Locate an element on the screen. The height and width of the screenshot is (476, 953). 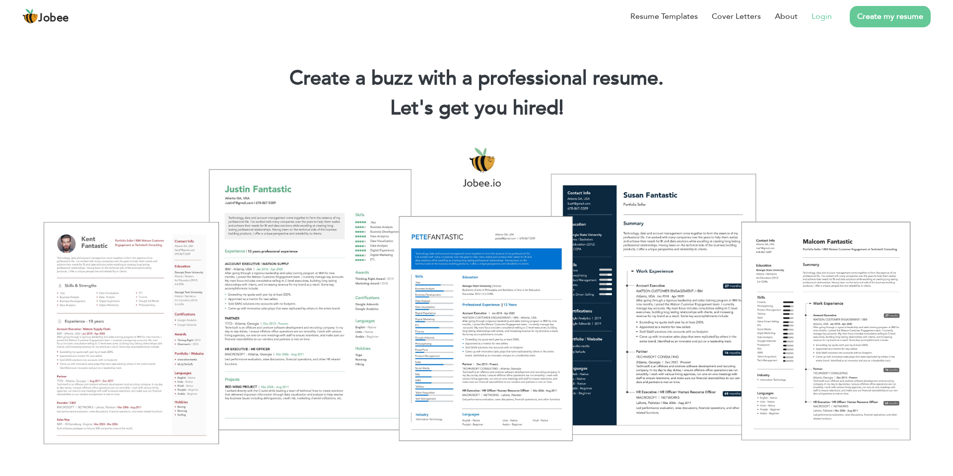
span: Jobee is located at coordinates (54, 18).